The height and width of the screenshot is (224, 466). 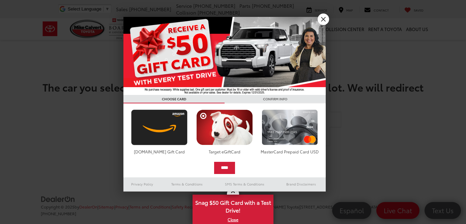 I want to click on h3: CONFIRM INFO, so click(x=275, y=99).